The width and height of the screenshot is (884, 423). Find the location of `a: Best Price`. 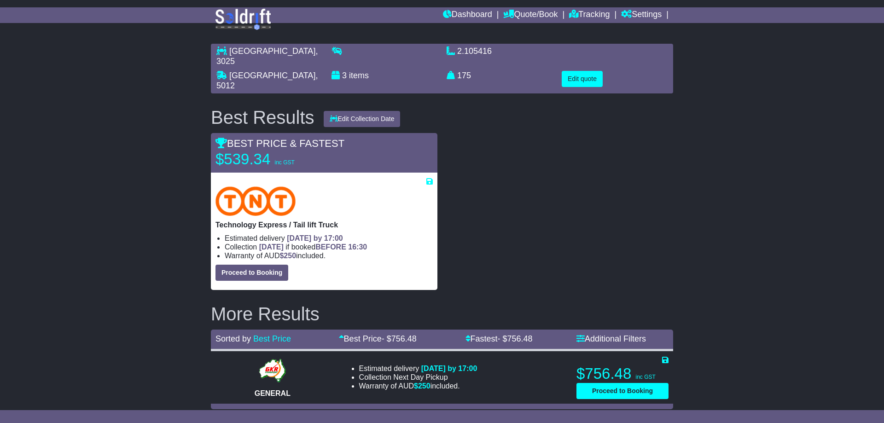

a: Best Price is located at coordinates (272, 339).